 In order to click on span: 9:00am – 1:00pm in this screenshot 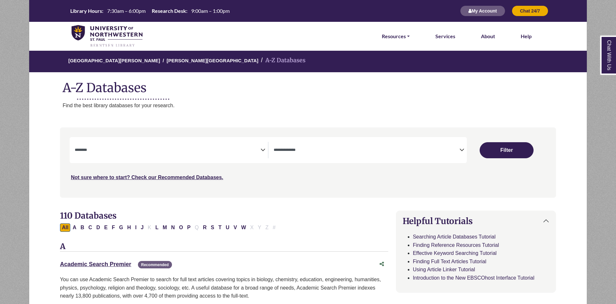, I will do `click(210, 11)`.